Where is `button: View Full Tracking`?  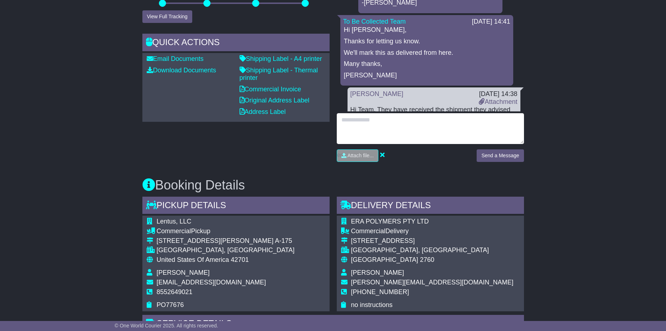
button: View Full Tracking is located at coordinates (167, 17).